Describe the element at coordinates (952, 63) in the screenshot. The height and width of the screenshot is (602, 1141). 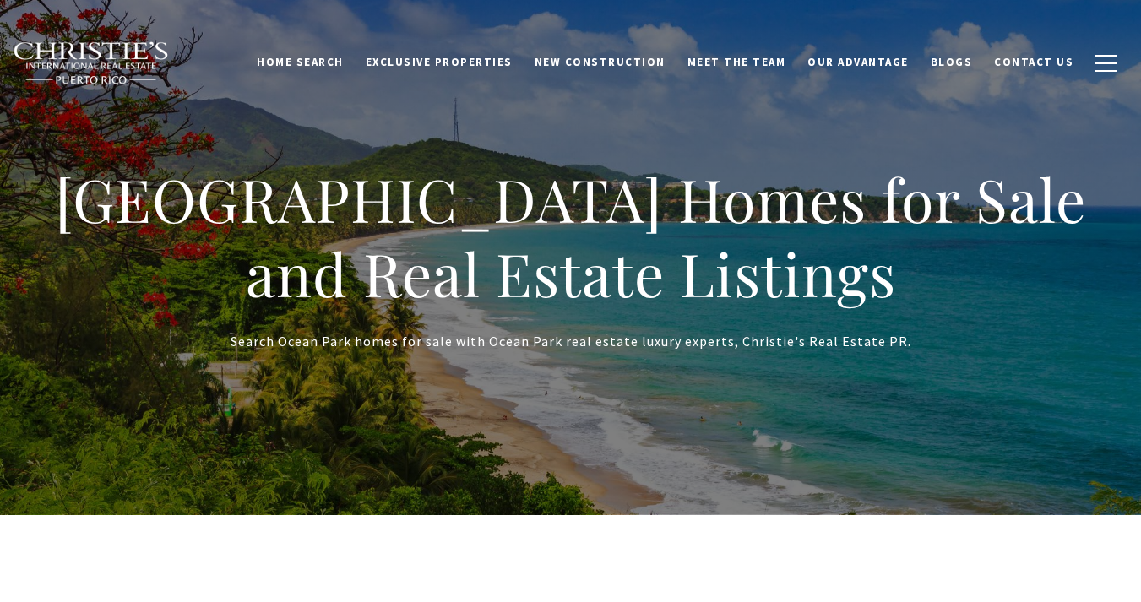
I see `a: Blogs` at that location.